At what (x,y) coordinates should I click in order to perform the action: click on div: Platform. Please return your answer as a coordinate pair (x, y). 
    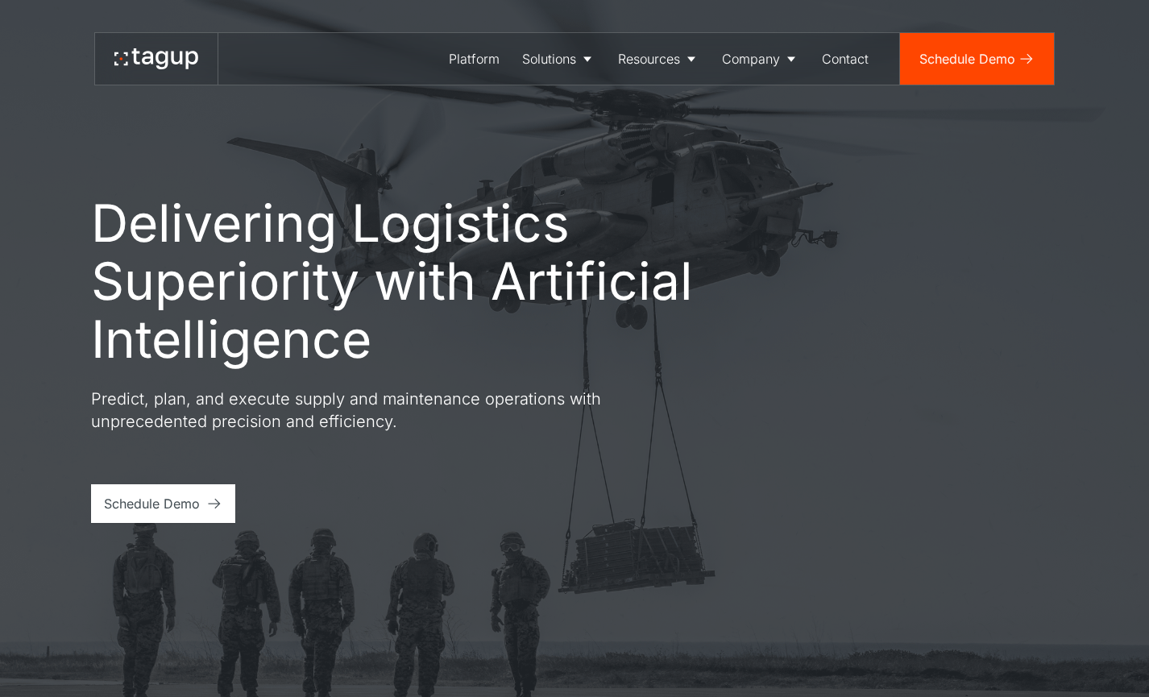
    Looking at the image, I should click on (474, 59).